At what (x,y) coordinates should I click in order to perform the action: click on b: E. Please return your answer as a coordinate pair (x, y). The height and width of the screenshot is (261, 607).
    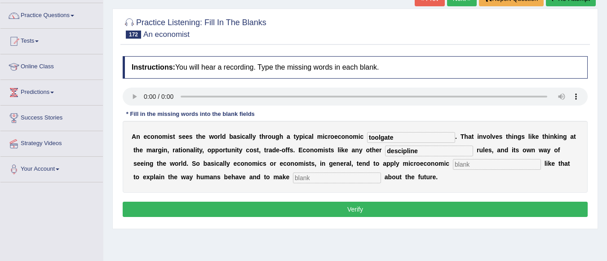
    Looking at the image, I should click on (300, 150).